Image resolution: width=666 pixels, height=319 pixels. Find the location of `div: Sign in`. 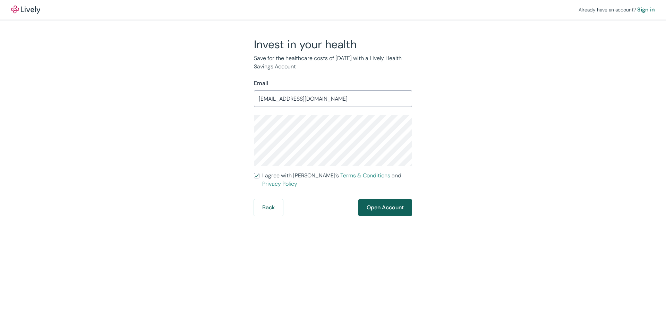

div: Sign in is located at coordinates (646, 10).